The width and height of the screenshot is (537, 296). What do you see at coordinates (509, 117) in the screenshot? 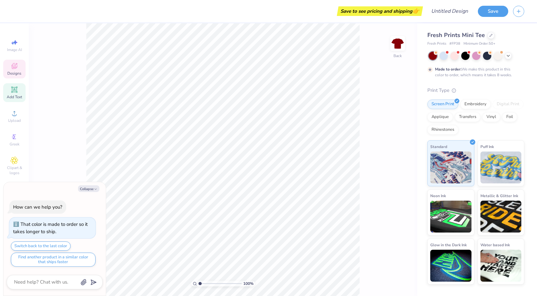
I see `div: Foil` at bounding box center [509, 117].